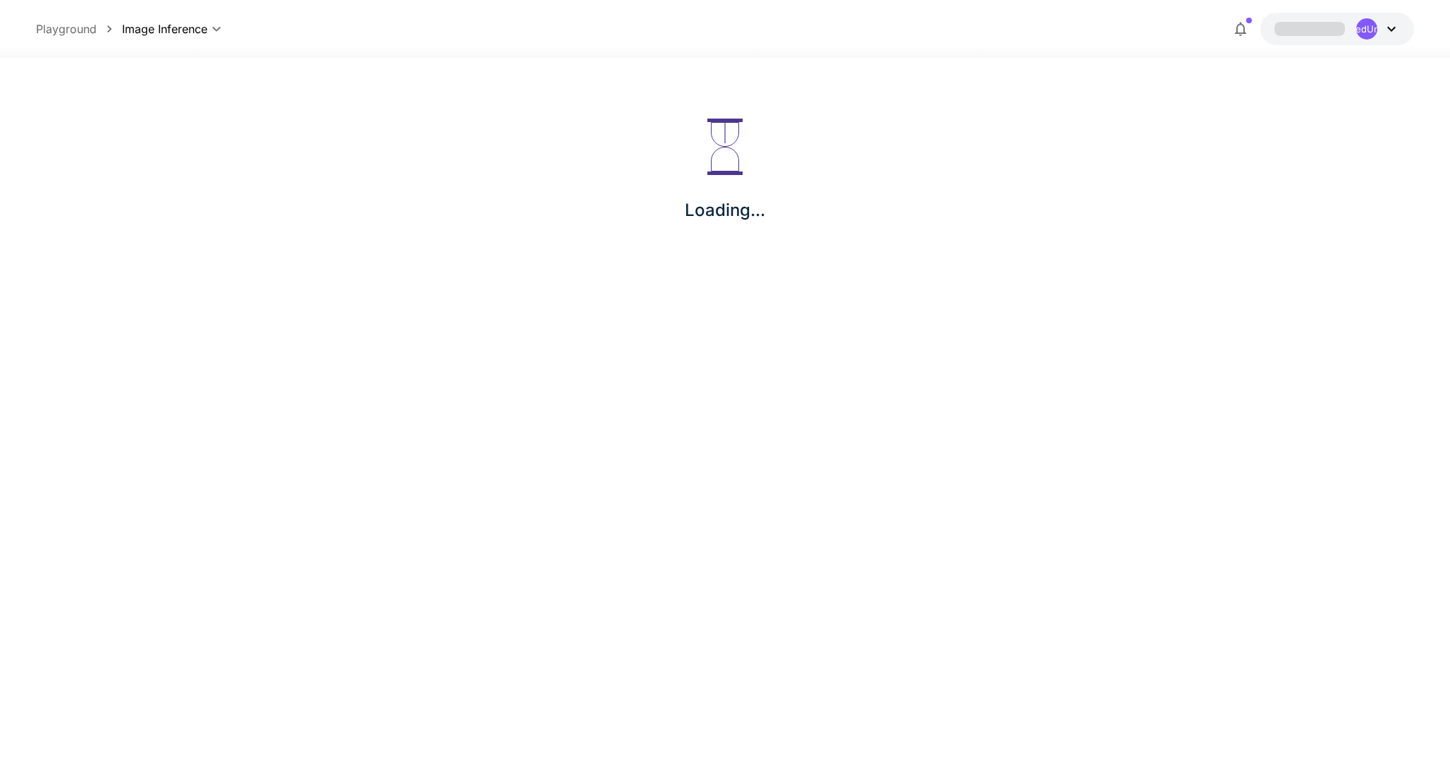 Image resolution: width=1450 pixels, height=758 pixels. Describe the element at coordinates (1367, 29) in the screenshot. I see `div: UndefinedUndefined` at that location.